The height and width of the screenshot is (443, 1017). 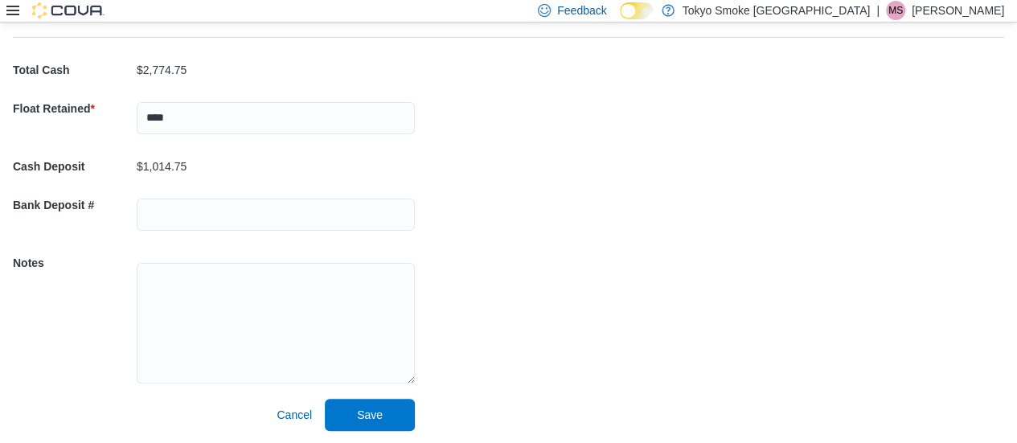 What do you see at coordinates (370, 415) in the screenshot?
I see `button: Save` at bounding box center [370, 415].